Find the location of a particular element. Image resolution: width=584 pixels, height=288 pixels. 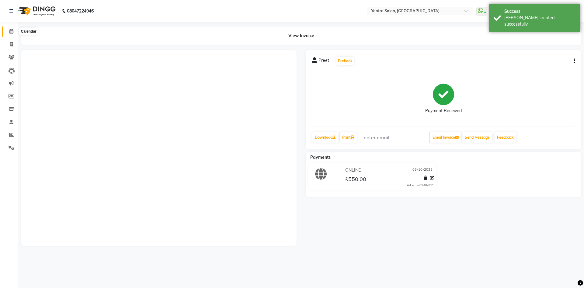

div: Payment Received is located at coordinates (444, 110).